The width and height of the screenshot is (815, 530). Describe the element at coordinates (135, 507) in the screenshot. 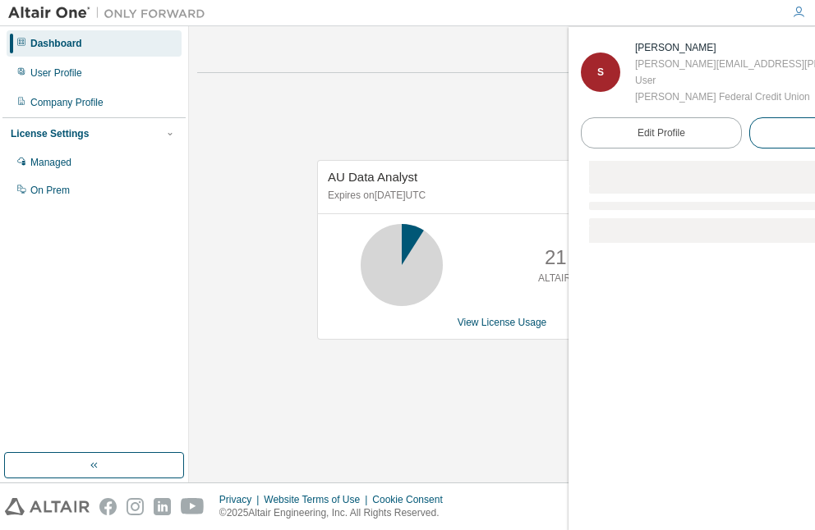

I see `img: instagram.svg` at that location.